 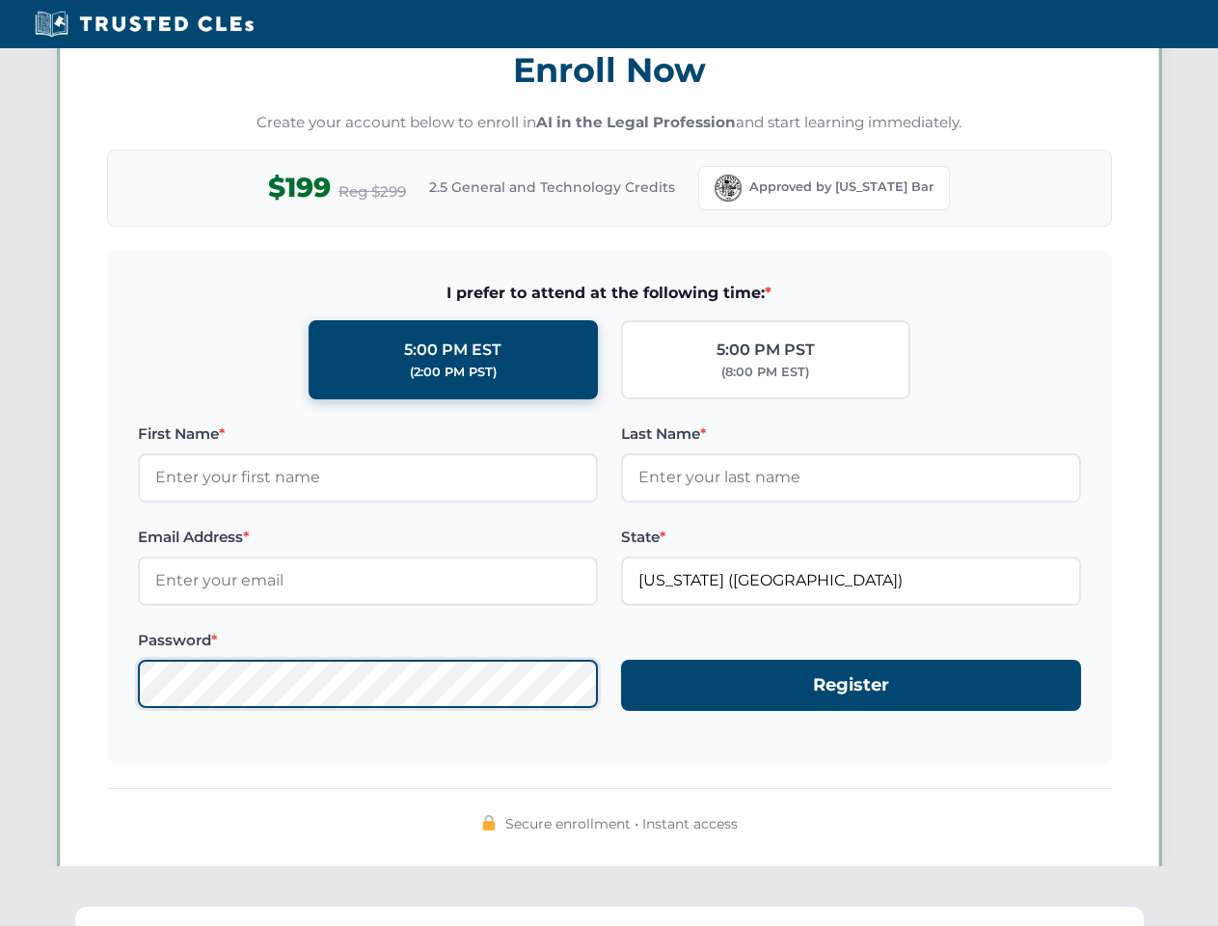 What do you see at coordinates (144, 24) in the screenshot?
I see `img: Trusted CLEs` at bounding box center [144, 24].